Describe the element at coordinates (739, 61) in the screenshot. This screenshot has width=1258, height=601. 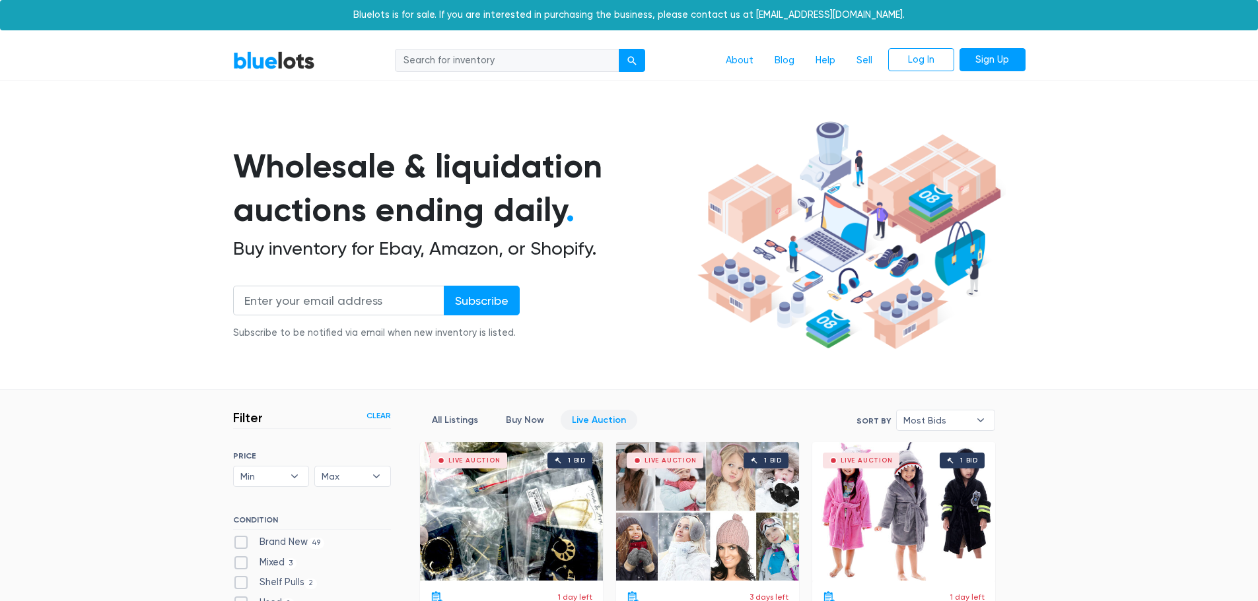
I see `a: About` at that location.